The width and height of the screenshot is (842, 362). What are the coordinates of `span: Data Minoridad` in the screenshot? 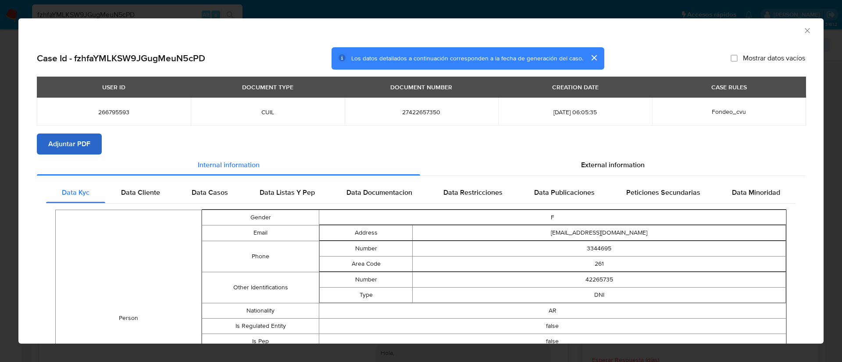 It's located at (756, 192).